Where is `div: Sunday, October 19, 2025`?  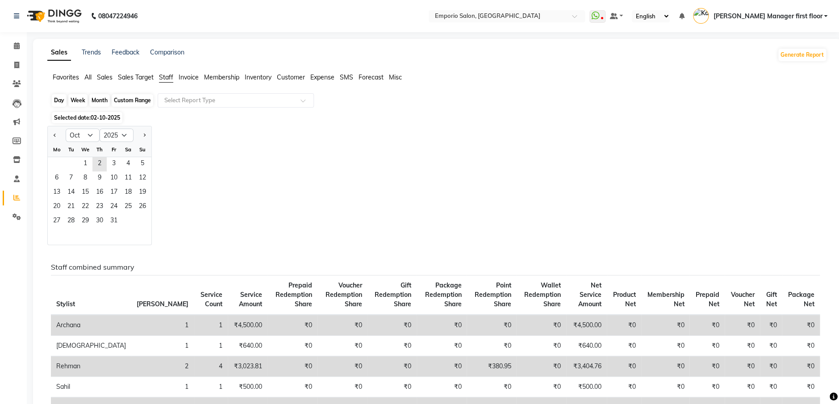 div: Sunday, October 19, 2025 is located at coordinates (142, 193).